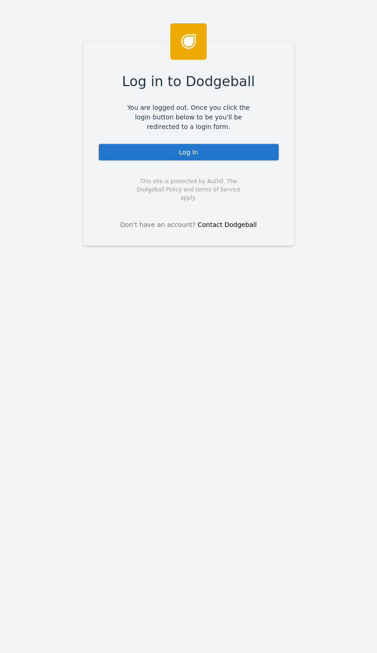 This screenshot has width=377, height=653. What do you see at coordinates (189, 152) in the screenshot?
I see `div: Log In` at bounding box center [189, 152].